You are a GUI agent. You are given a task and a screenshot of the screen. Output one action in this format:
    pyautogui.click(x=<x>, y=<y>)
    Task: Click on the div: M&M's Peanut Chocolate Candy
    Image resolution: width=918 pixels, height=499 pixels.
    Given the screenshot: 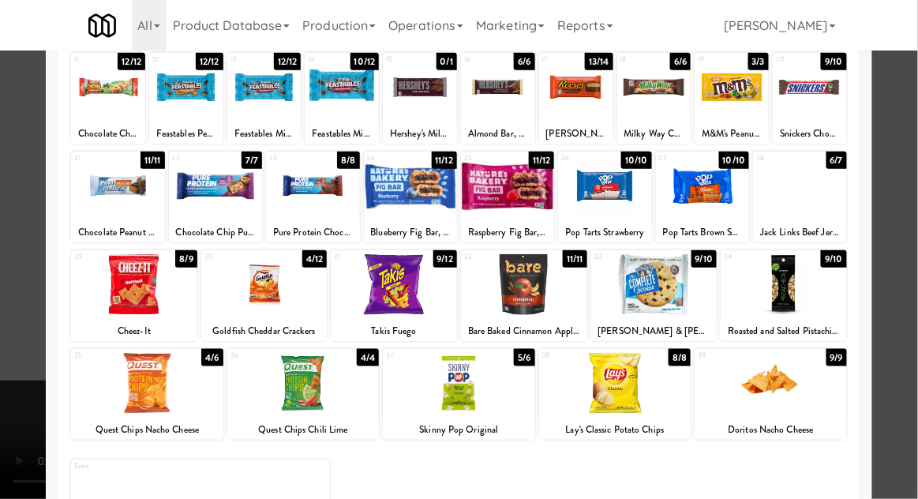 What is the action you would take?
    pyautogui.click(x=732, y=133)
    